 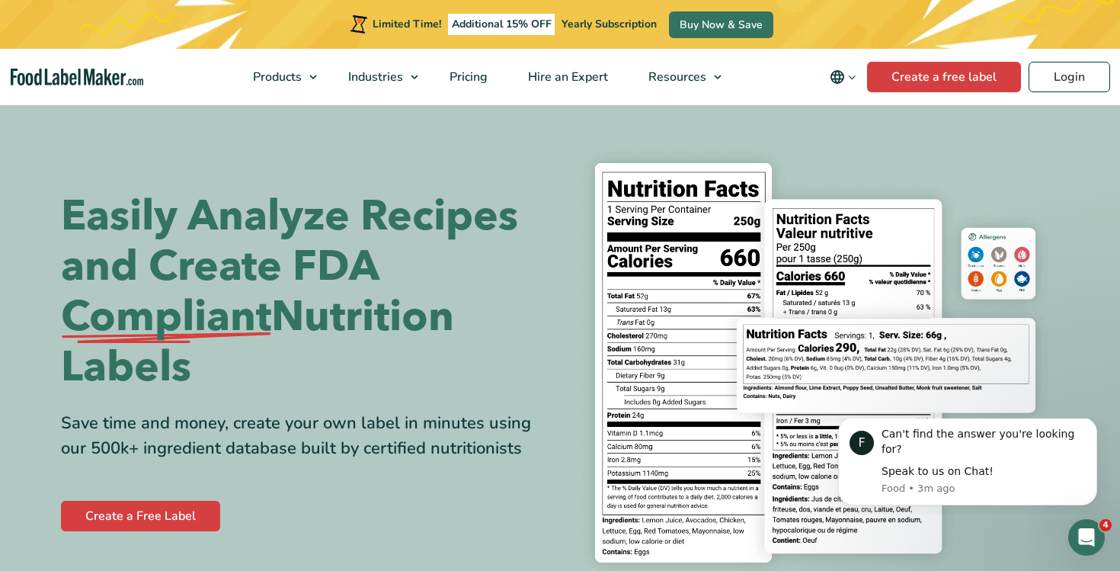 I want to click on span: Additional 15% OFF, so click(x=501, y=24).